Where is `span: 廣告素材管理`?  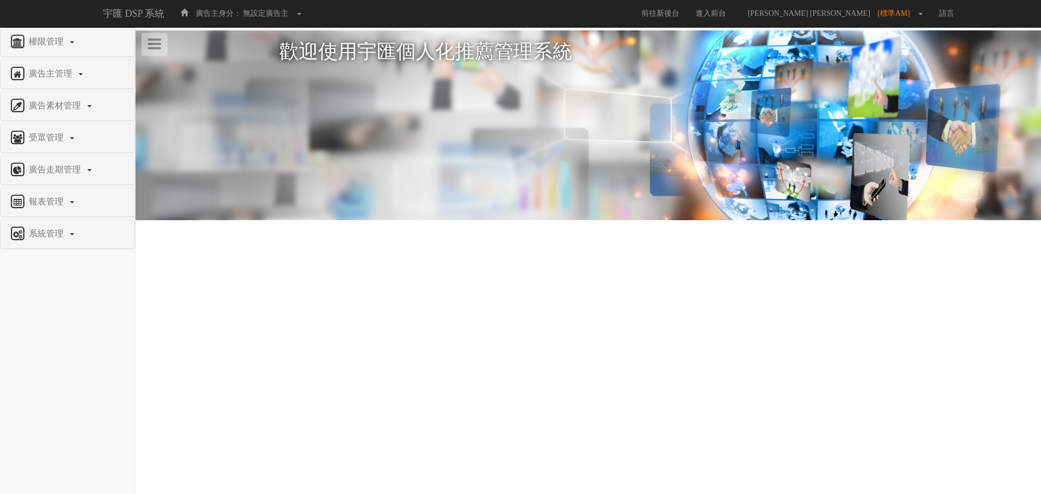 span: 廣告素材管理 is located at coordinates (56, 105).